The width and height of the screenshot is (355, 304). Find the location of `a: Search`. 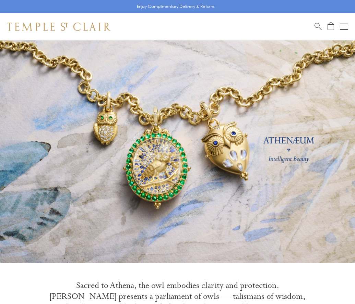

a: Search is located at coordinates (318, 26).